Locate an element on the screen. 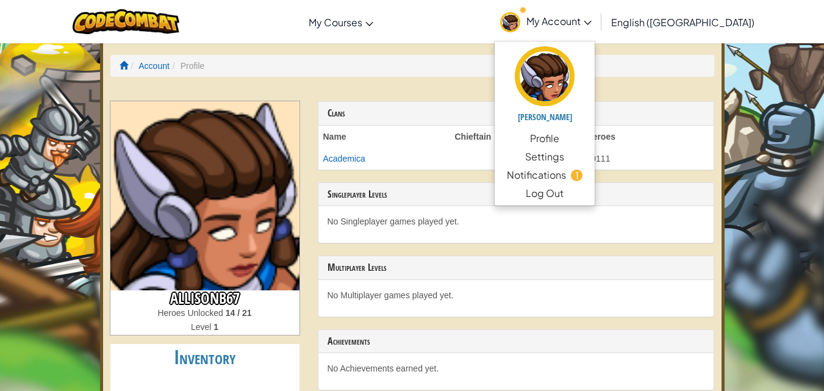 This screenshot has height=391, width=824. a: My Courses is located at coordinates (341, 22).